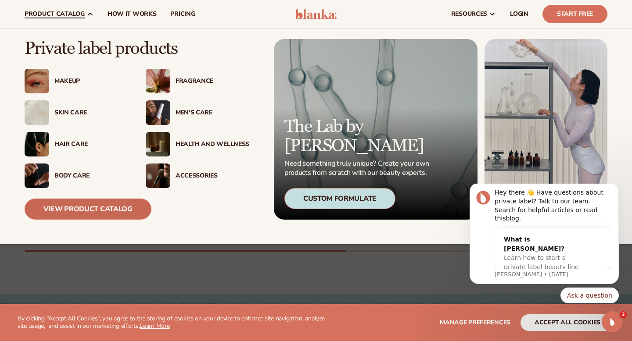  What do you see at coordinates (575, 14) in the screenshot?
I see `a: Start Free` at bounding box center [575, 14].